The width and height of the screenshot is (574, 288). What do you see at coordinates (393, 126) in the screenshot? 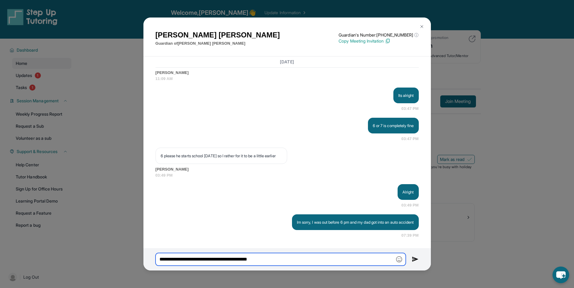
I see `p: 6 or 7 is completely fine` at bounding box center [393, 126].